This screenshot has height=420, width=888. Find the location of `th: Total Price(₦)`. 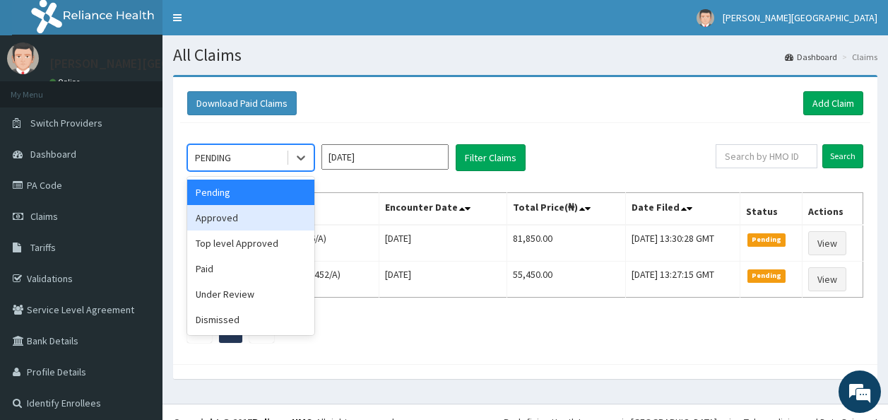

th: Total Price(₦) is located at coordinates (566, 209).